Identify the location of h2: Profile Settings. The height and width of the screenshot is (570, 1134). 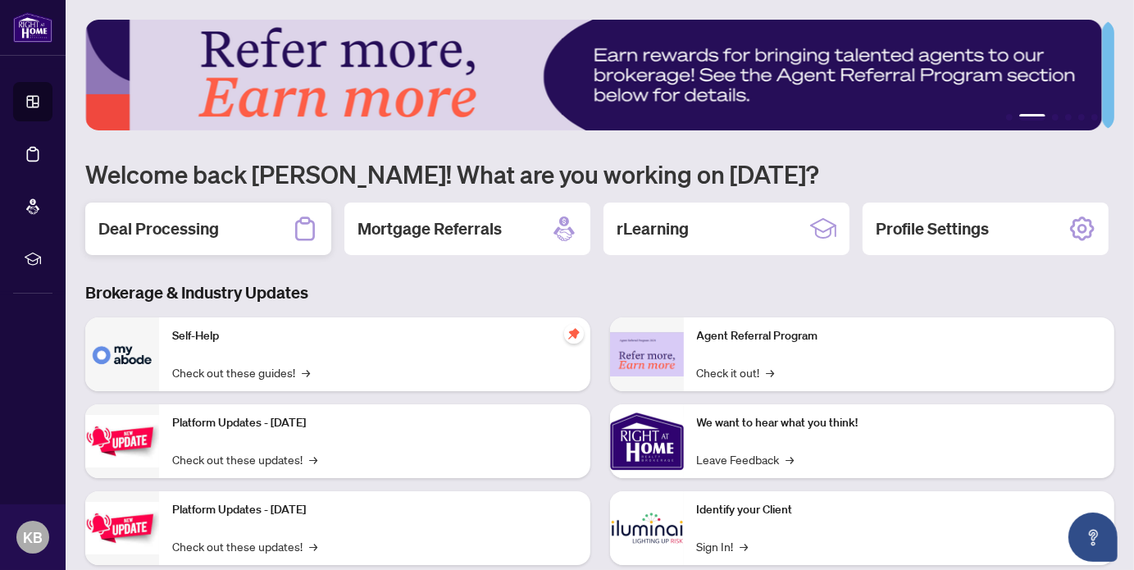
(933, 229).